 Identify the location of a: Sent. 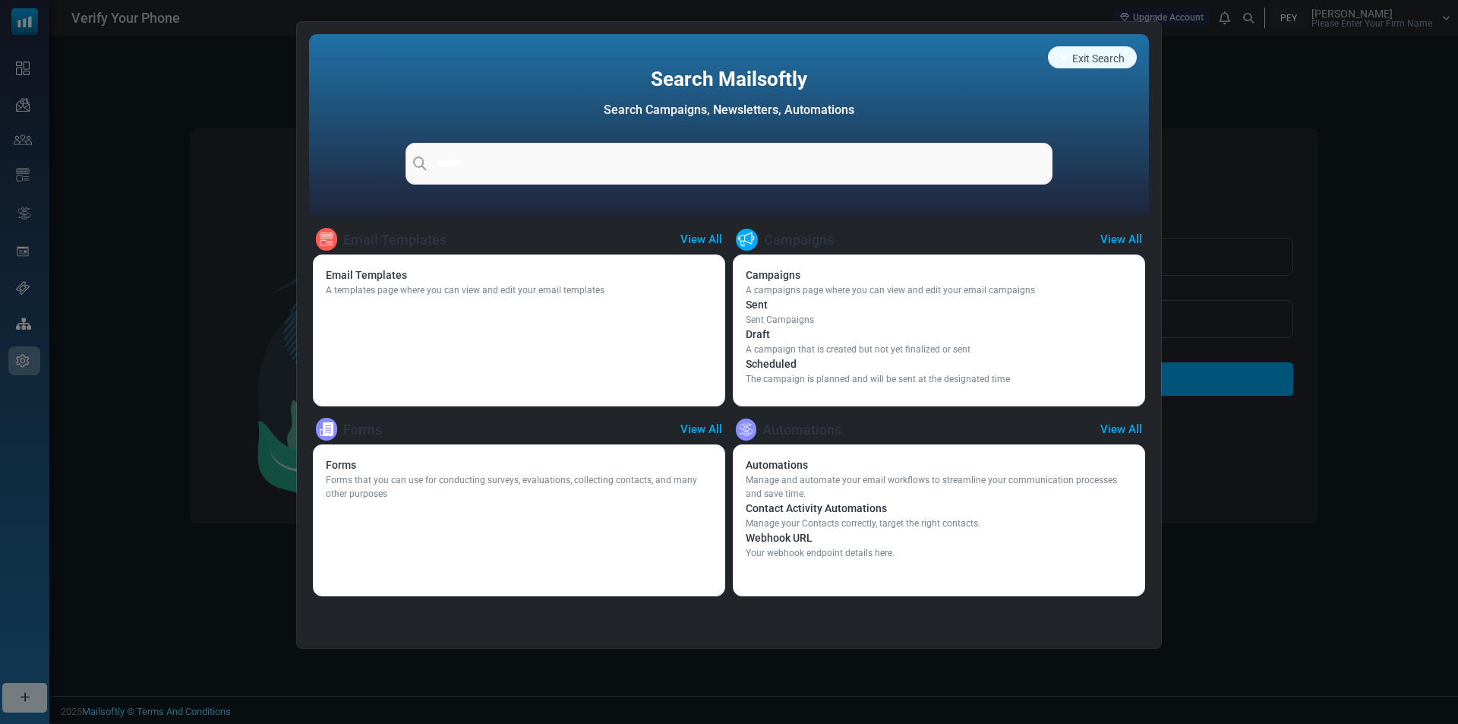
(780, 305).